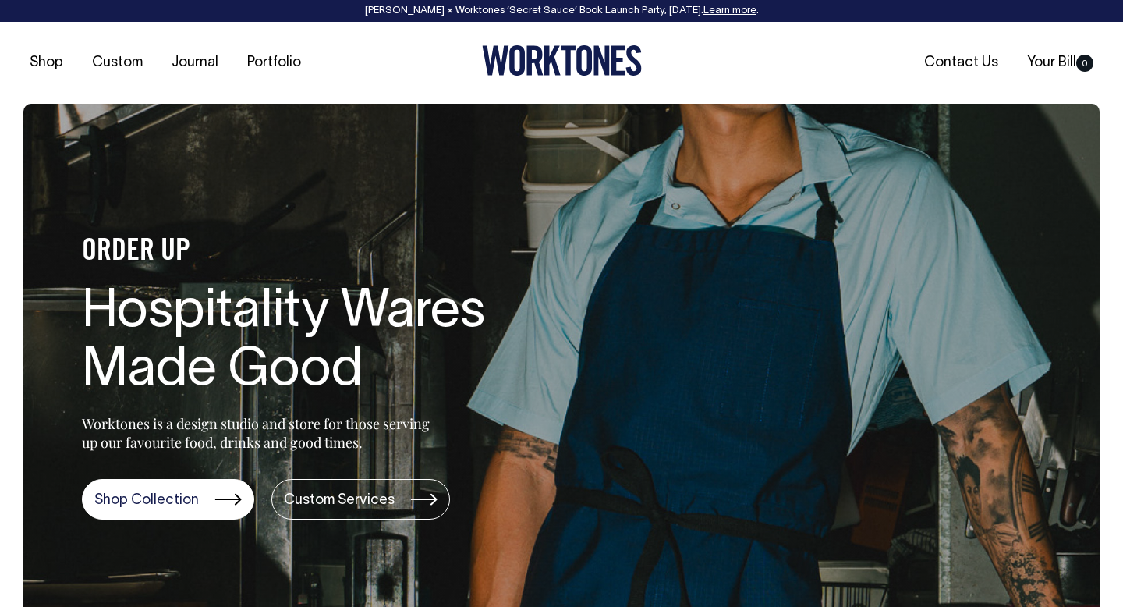 The width and height of the screenshot is (1123, 607). I want to click on a: Shop Collection, so click(168, 499).